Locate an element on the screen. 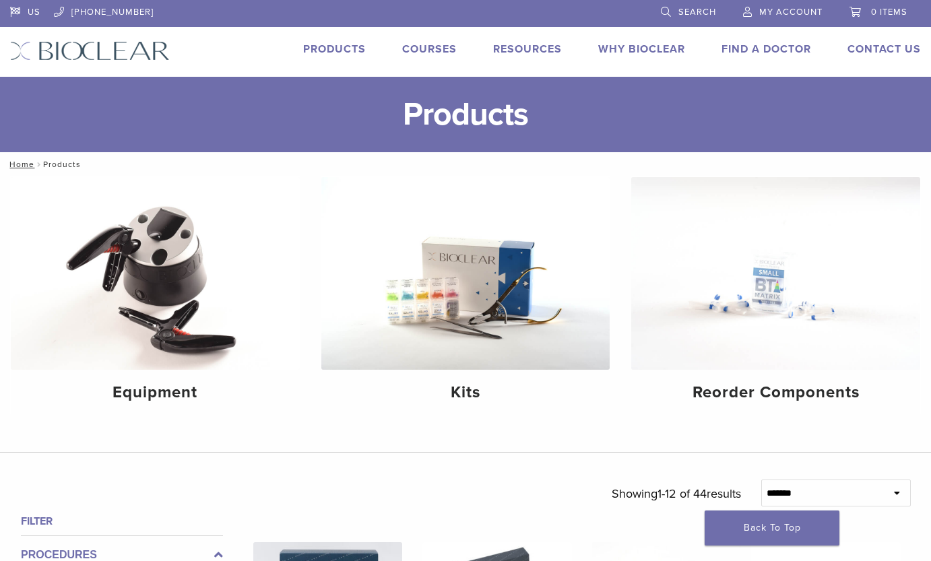 Image resolution: width=931 pixels, height=561 pixels. a: Courses is located at coordinates (429, 49).